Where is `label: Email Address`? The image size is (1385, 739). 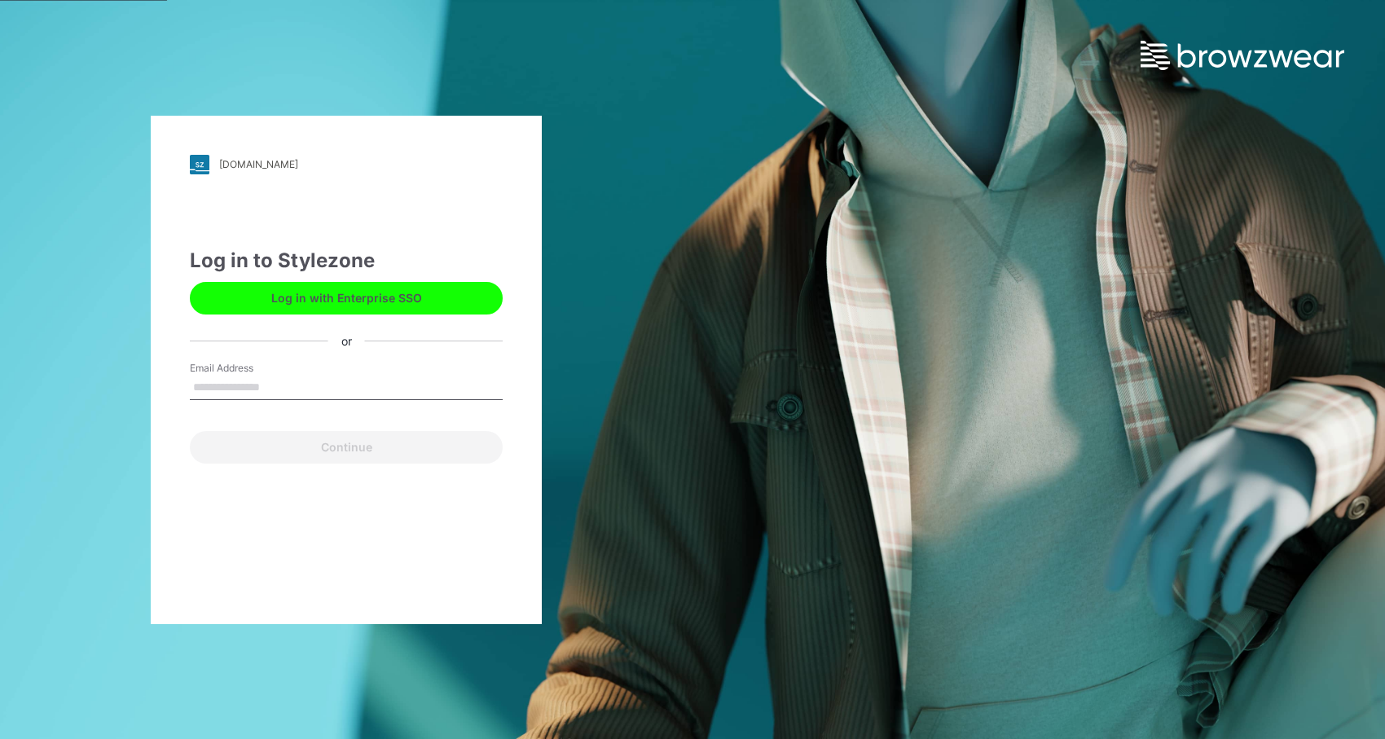 label: Email Address is located at coordinates (247, 368).